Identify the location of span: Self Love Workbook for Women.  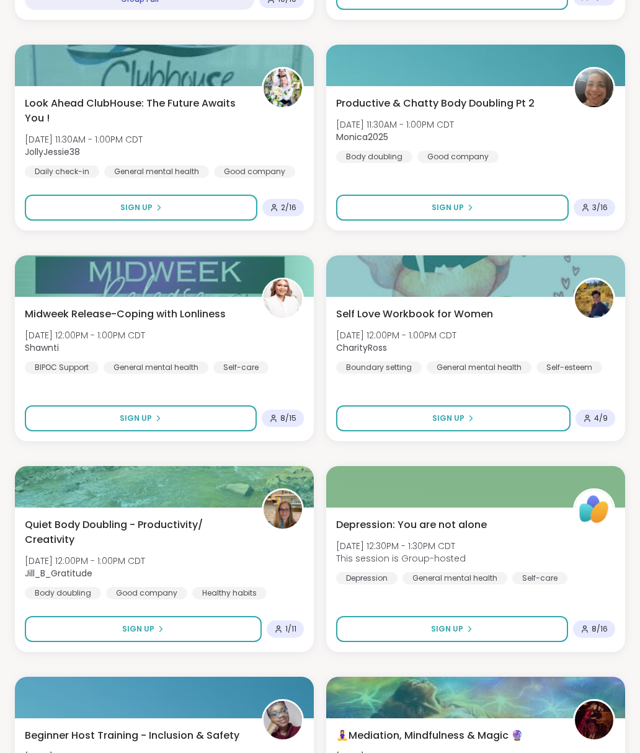
(414, 314).